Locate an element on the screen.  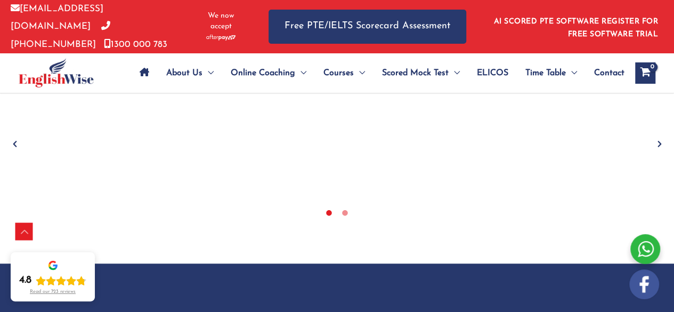
img: white-facebook.png is located at coordinates (644, 284).